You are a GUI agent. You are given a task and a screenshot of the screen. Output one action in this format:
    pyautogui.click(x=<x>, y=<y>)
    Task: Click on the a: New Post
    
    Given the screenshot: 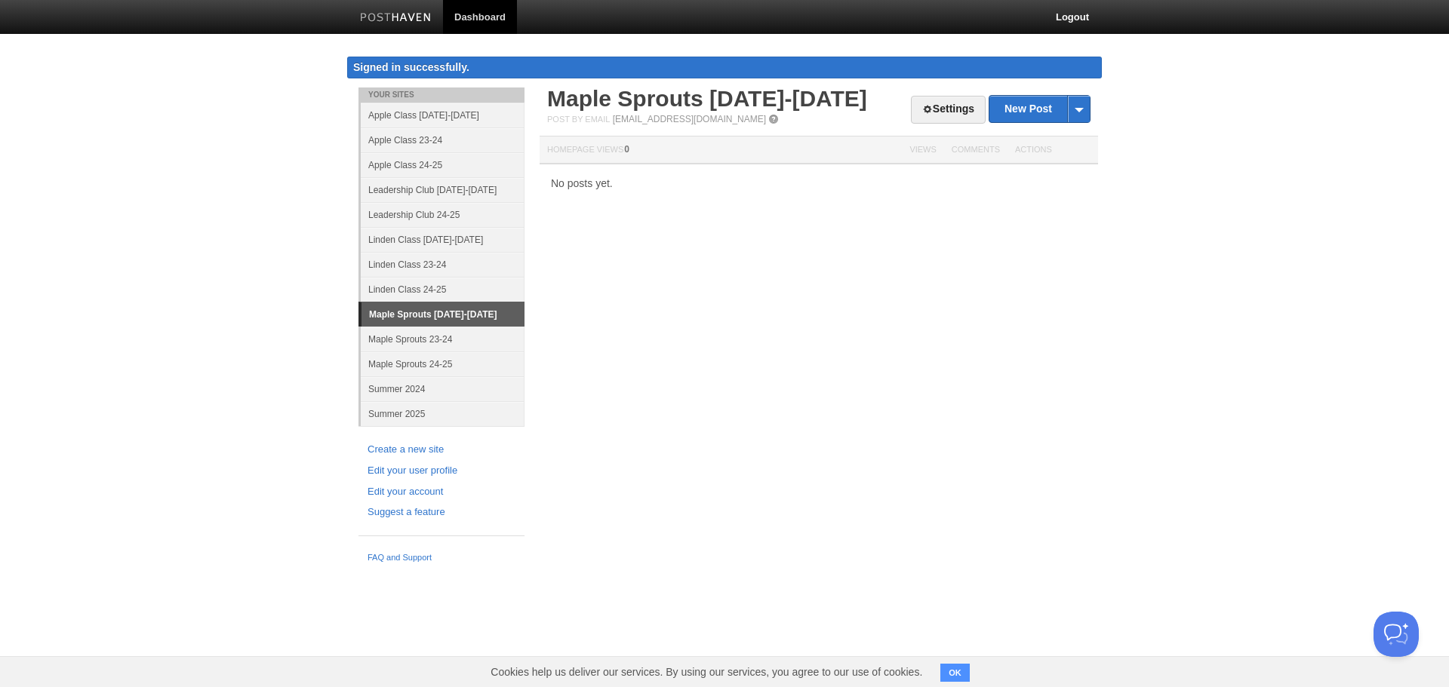 What is the action you would take?
    pyautogui.click(x=1039, y=109)
    